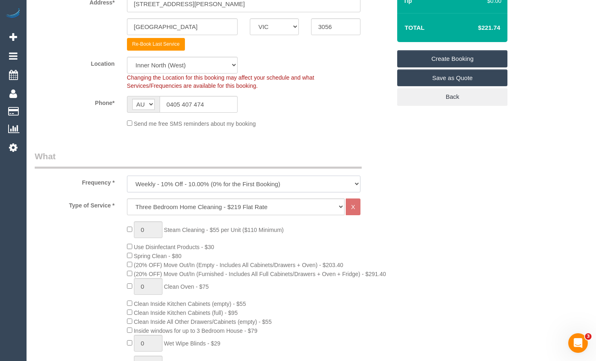  Describe the element at coordinates (414, 27) in the screenshot. I see `strong: Total` at that location.